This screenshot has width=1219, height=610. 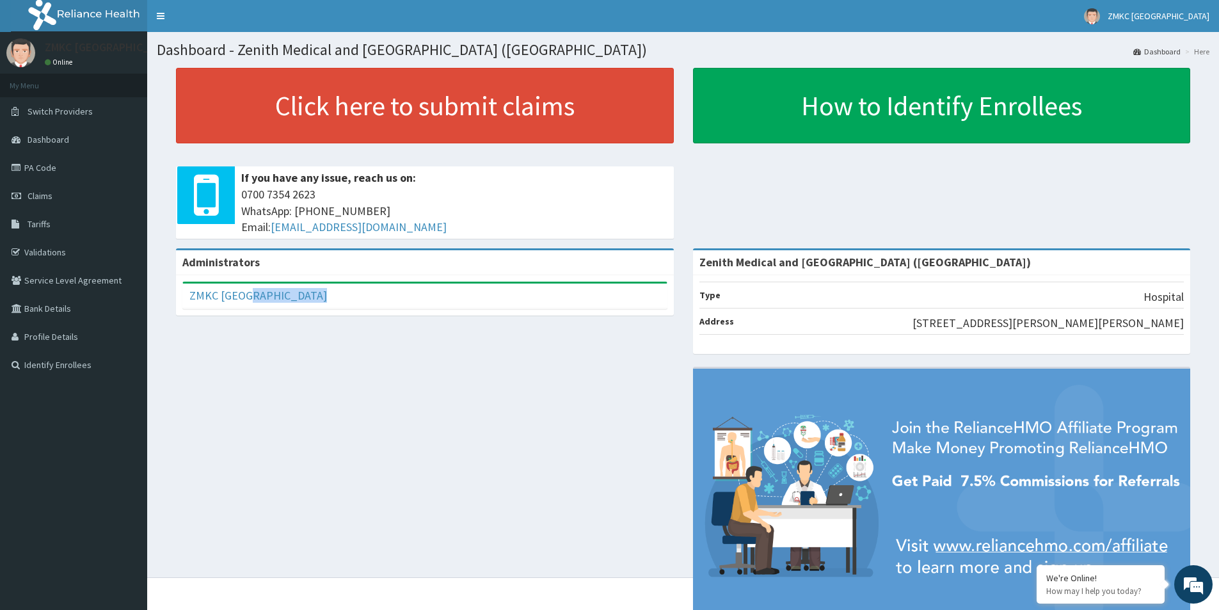 I want to click on div: Chat with us now, so click(x=141, y=80).